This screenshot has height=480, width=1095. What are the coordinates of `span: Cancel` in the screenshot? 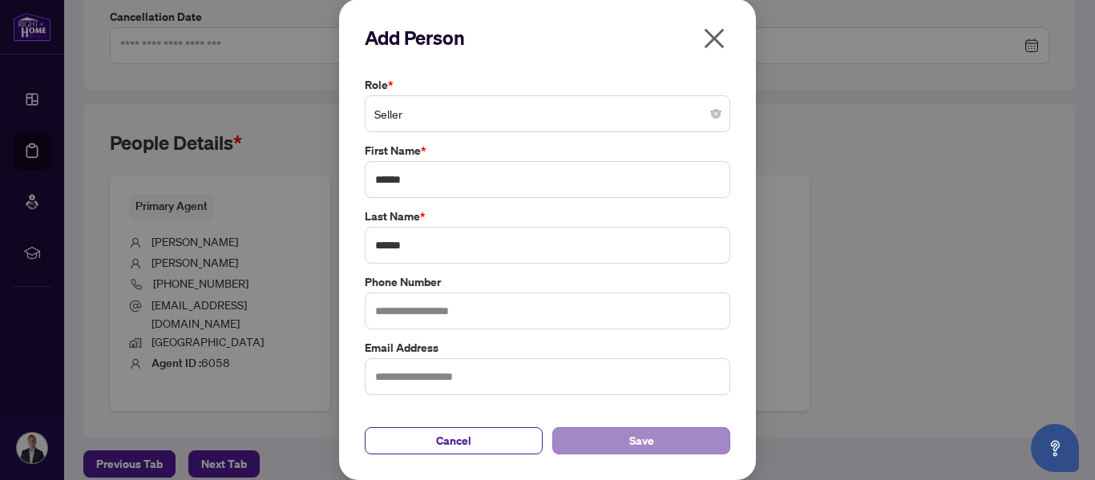 It's located at (454, 441).